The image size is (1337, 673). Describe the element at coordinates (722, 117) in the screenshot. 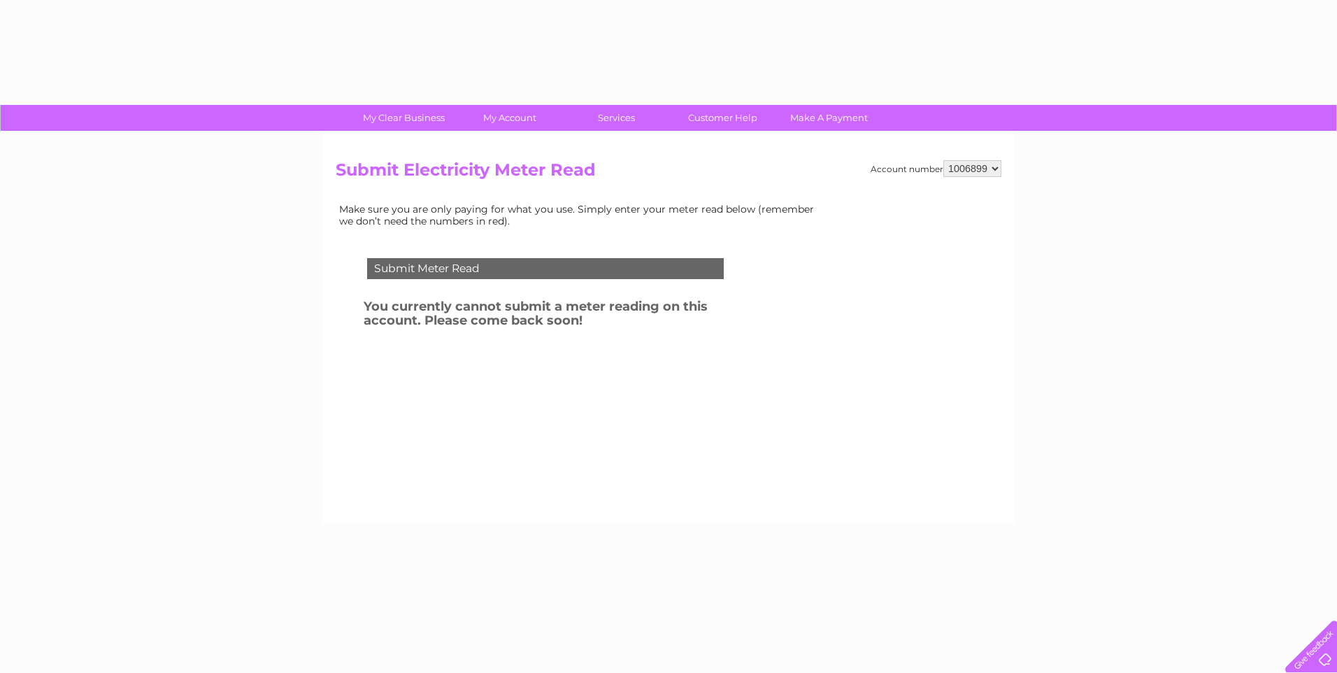

I see `a: Customer Help` at that location.